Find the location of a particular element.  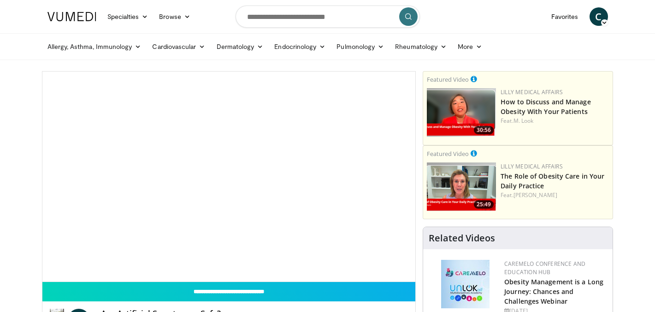

h4: Related Videos is located at coordinates (462, 238).